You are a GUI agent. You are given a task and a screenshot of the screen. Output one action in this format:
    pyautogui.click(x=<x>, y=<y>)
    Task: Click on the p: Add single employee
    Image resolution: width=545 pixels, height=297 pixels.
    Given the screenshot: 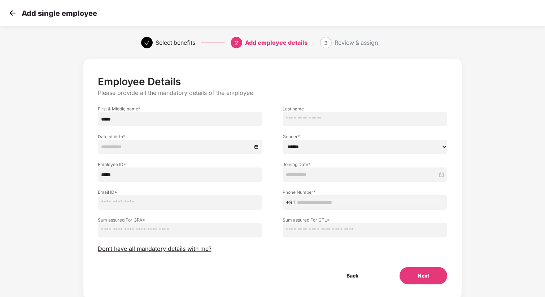 What is the action you would take?
    pyautogui.click(x=59, y=13)
    